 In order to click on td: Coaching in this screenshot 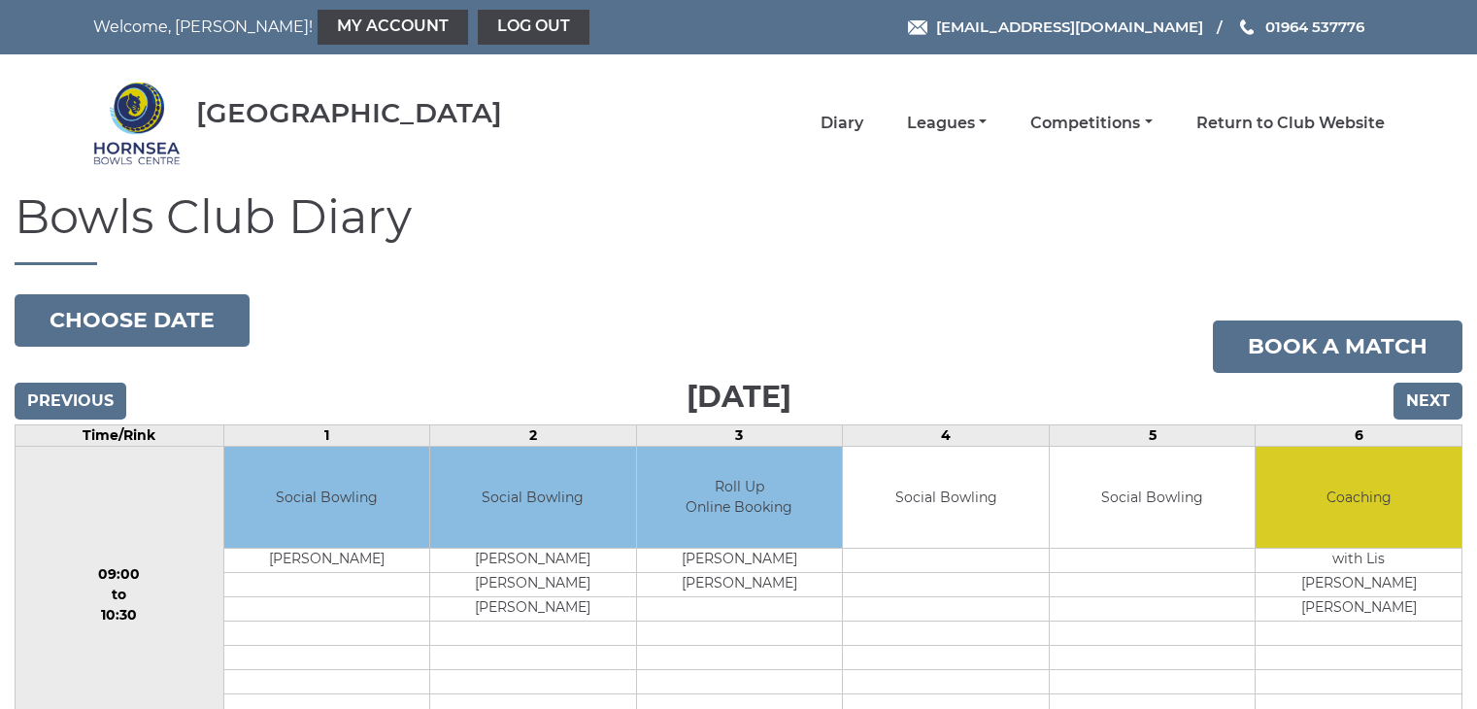, I will do `click(1358, 497)`.